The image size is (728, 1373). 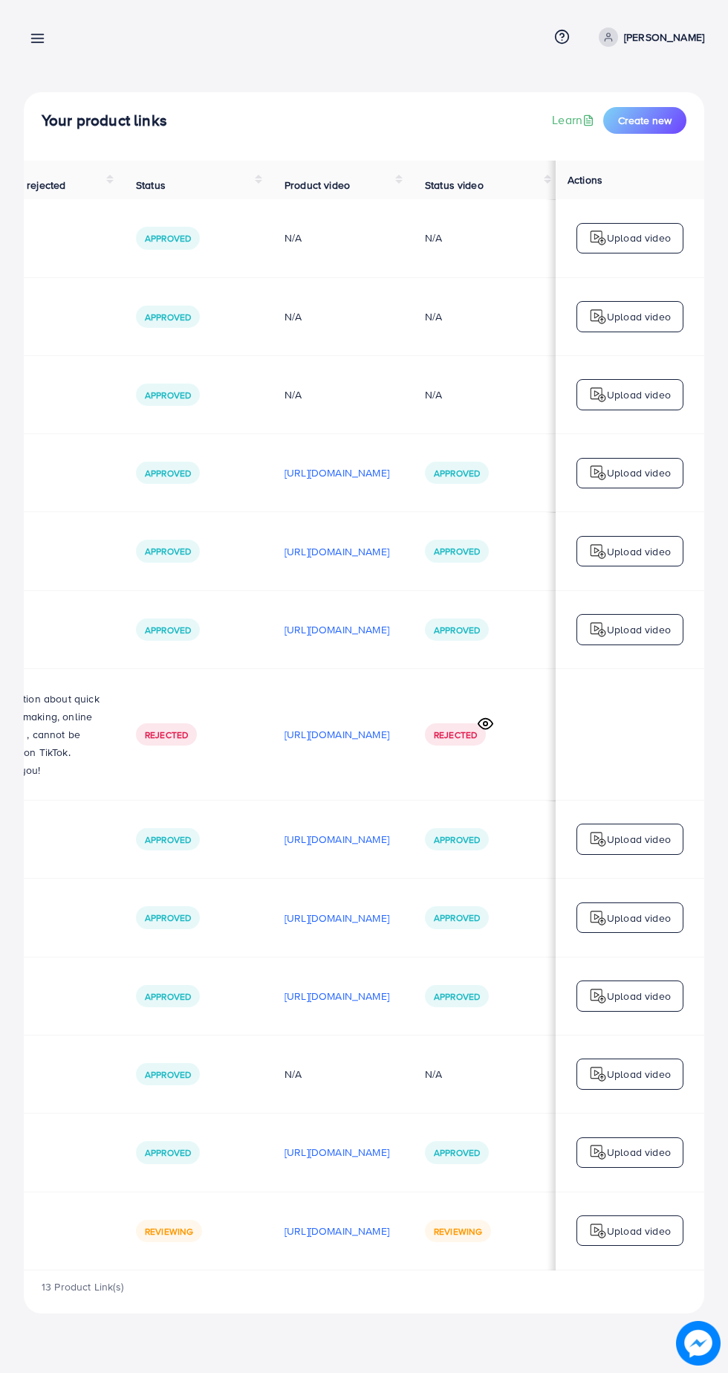 I want to click on span: Actions, so click(x=585, y=180).